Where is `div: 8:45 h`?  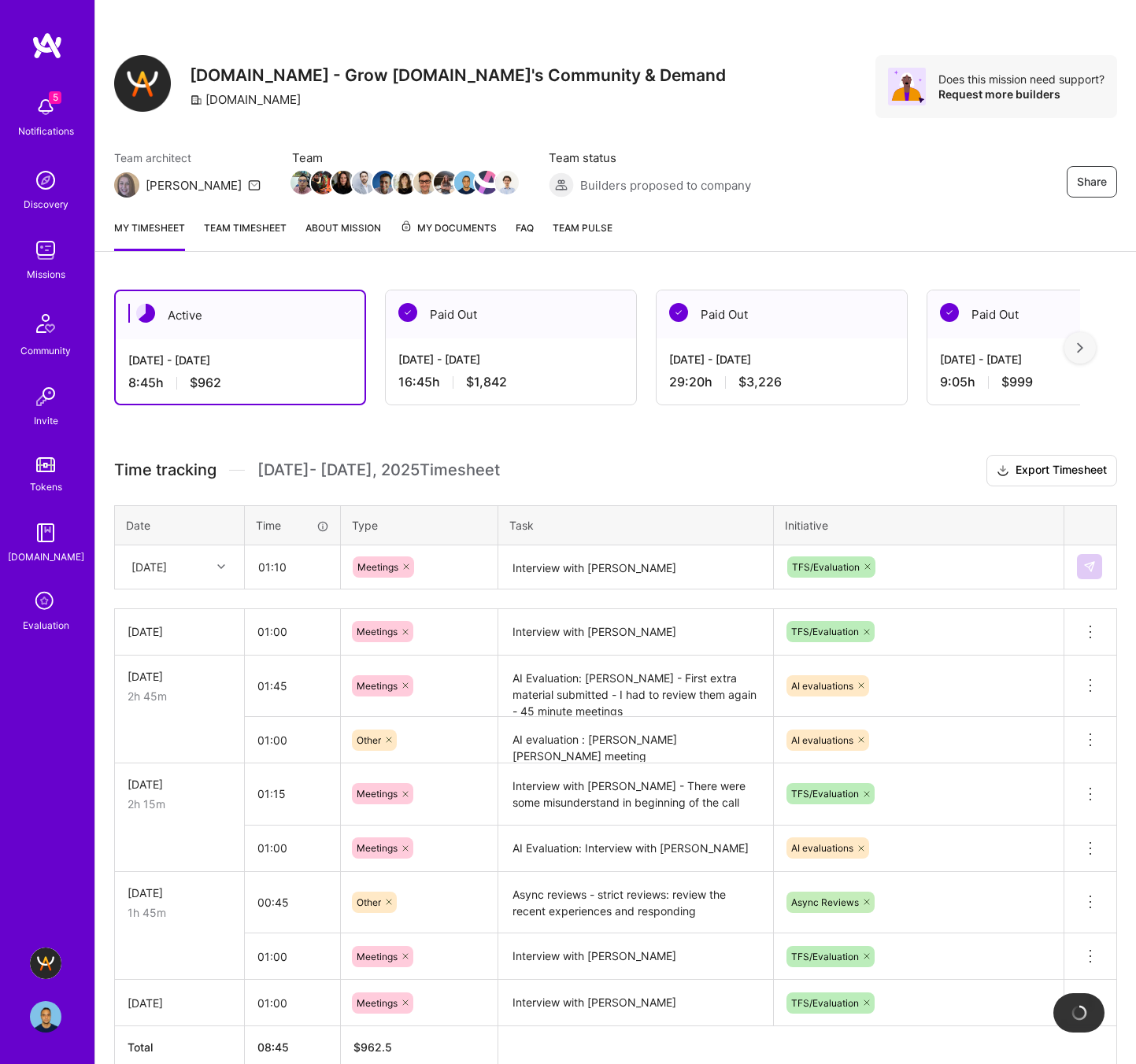
div: 8:45 h is located at coordinates (240, 383).